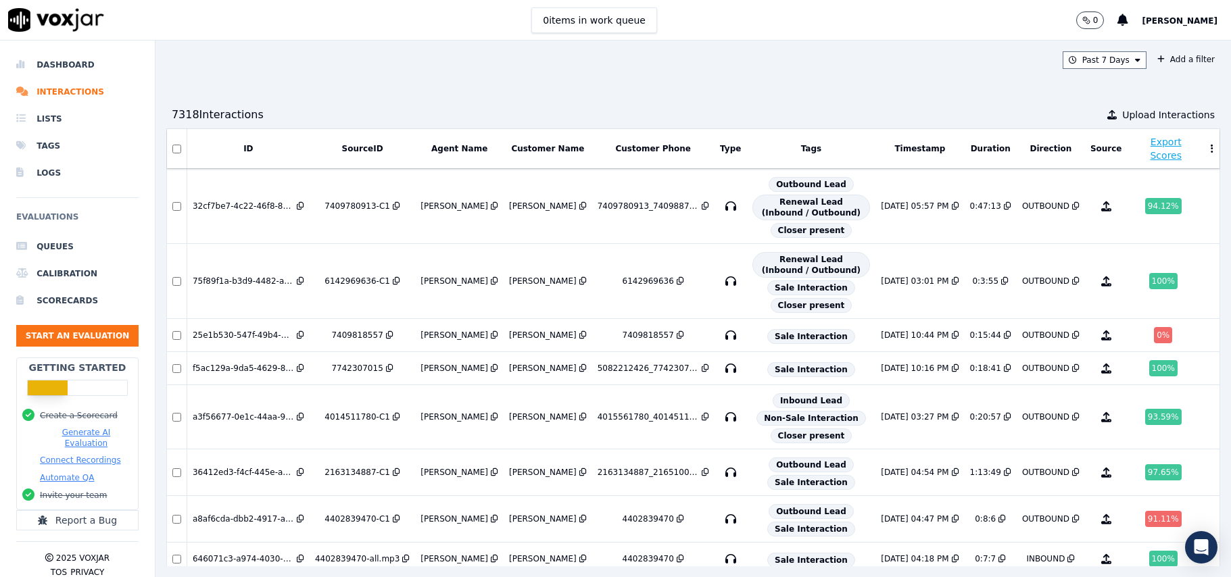 The image size is (1231, 577). Describe the element at coordinates (357, 472) in the screenshot. I see `div: 2163134887-C1` at that location.